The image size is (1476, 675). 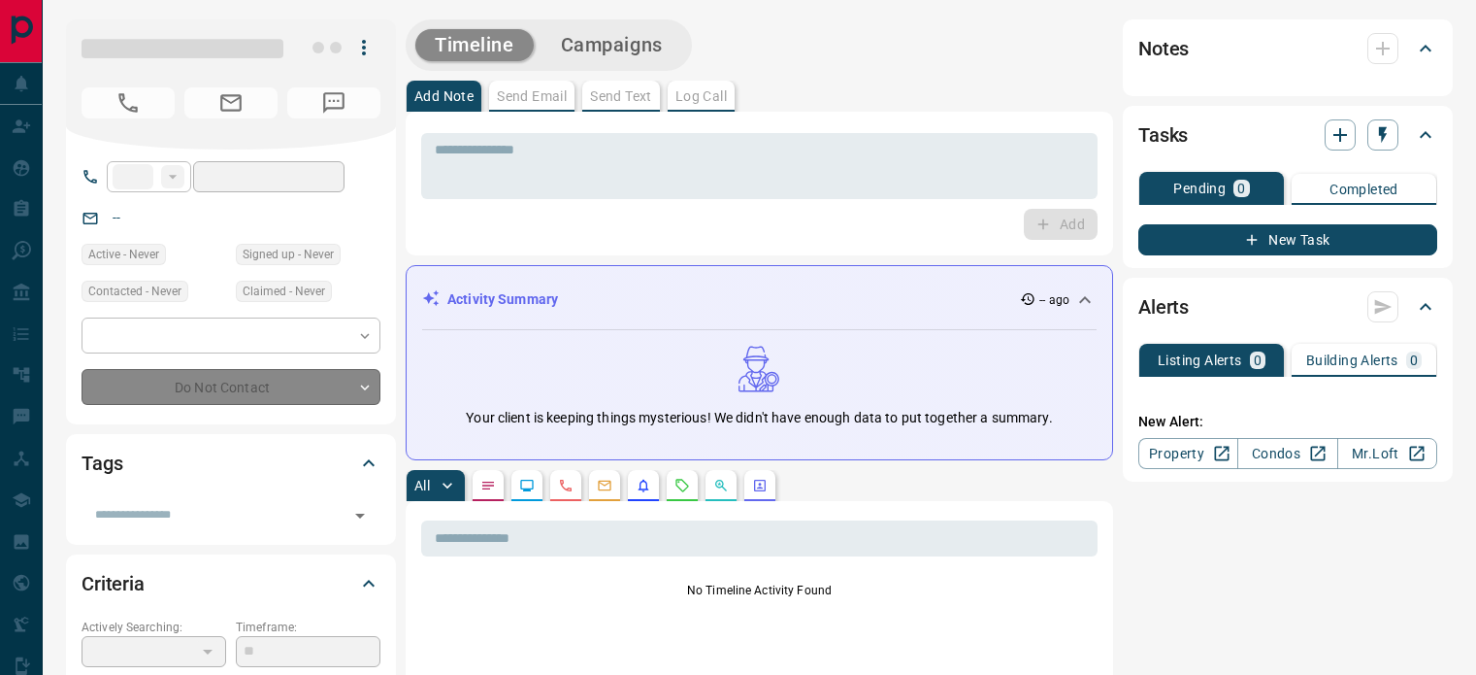 I want to click on svg: Opportunities, so click(x=721, y=485).